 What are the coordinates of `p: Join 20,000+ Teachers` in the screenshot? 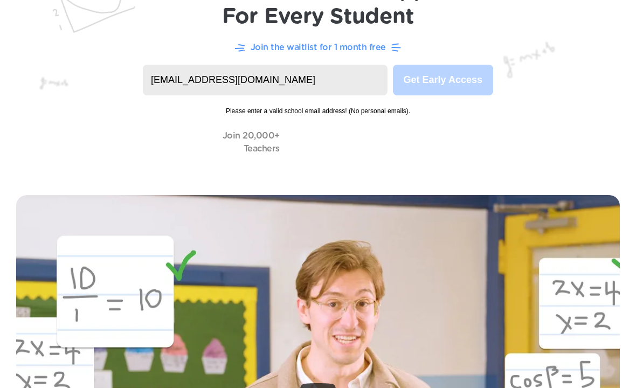 It's located at (251, 142).